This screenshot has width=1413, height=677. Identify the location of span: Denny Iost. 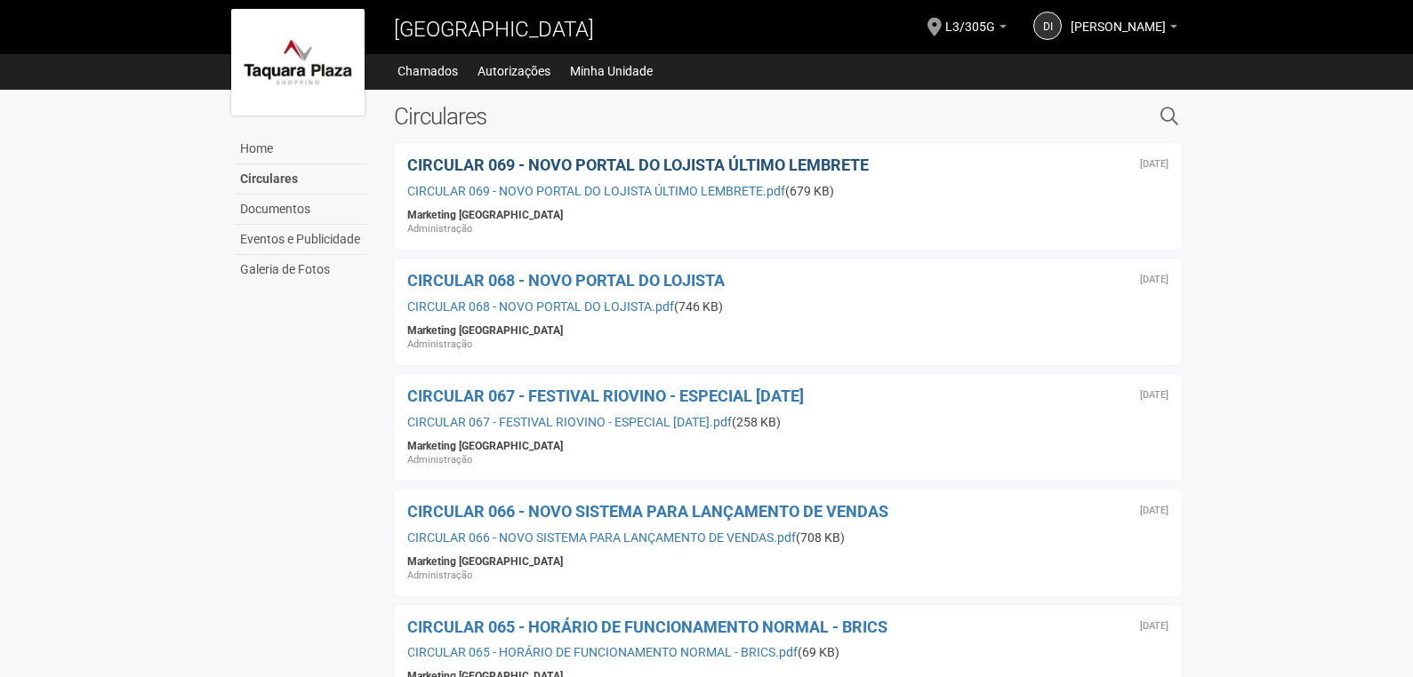
(1118, 18).